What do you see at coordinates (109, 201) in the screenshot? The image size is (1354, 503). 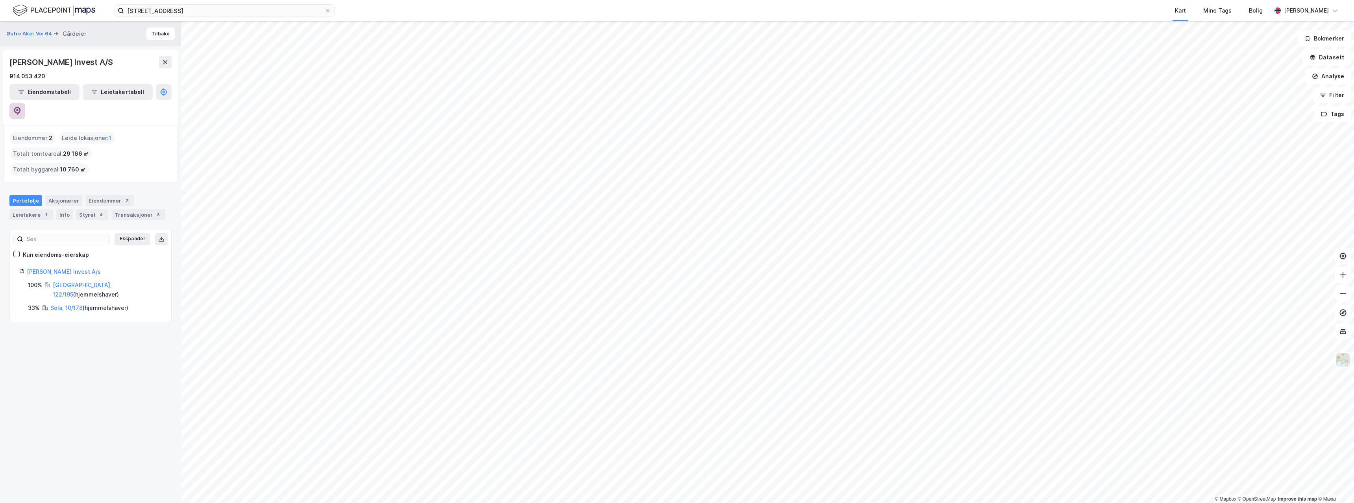 I see `div: Eiendommer` at bounding box center [109, 201].